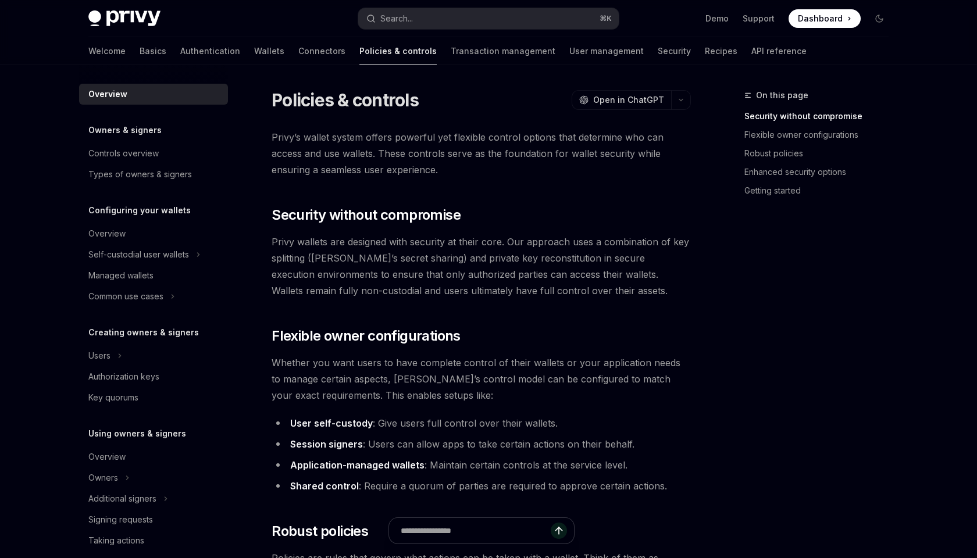 This screenshot has height=558, width=977. Describe the element at coordinates (782, 95) in the screenshot. I see `span: On this page` at that location.